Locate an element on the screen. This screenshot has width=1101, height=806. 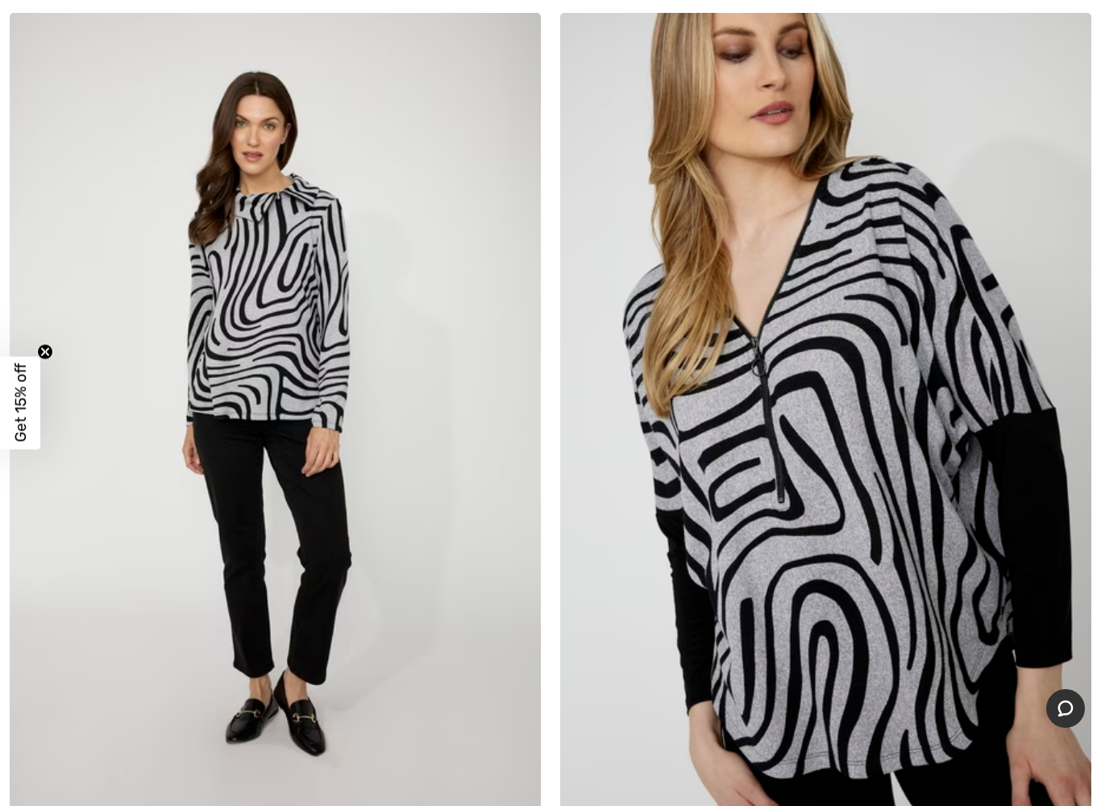
span: Get 15% off is located at coordinates (20, 403).